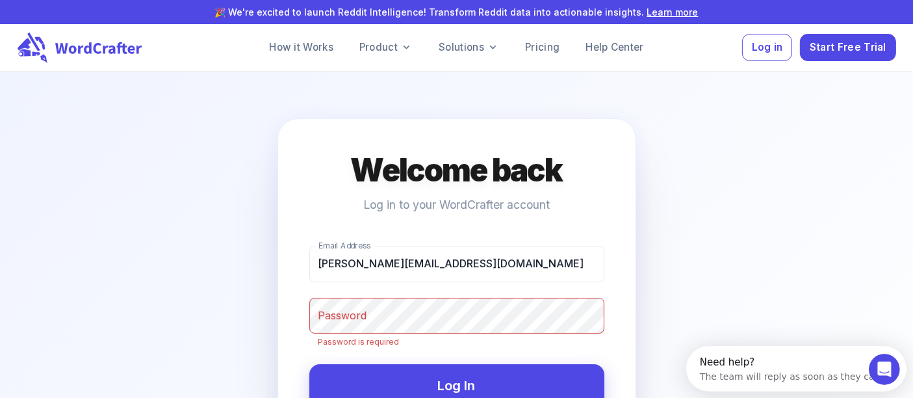  Describe the element at coordinates (847, 47) in the screenshot. I see `button: Start Free Trial` at that location.